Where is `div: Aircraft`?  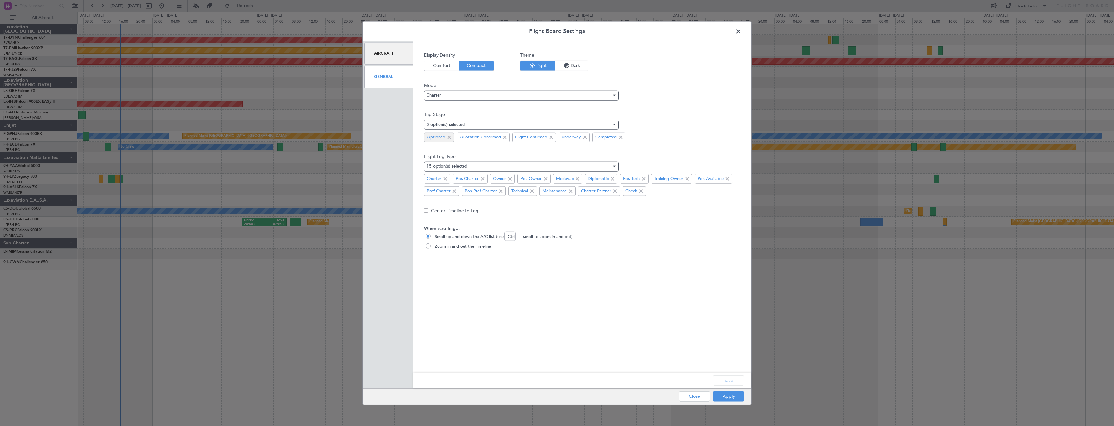 div: Aircraft is located at coordinates (388, 54).